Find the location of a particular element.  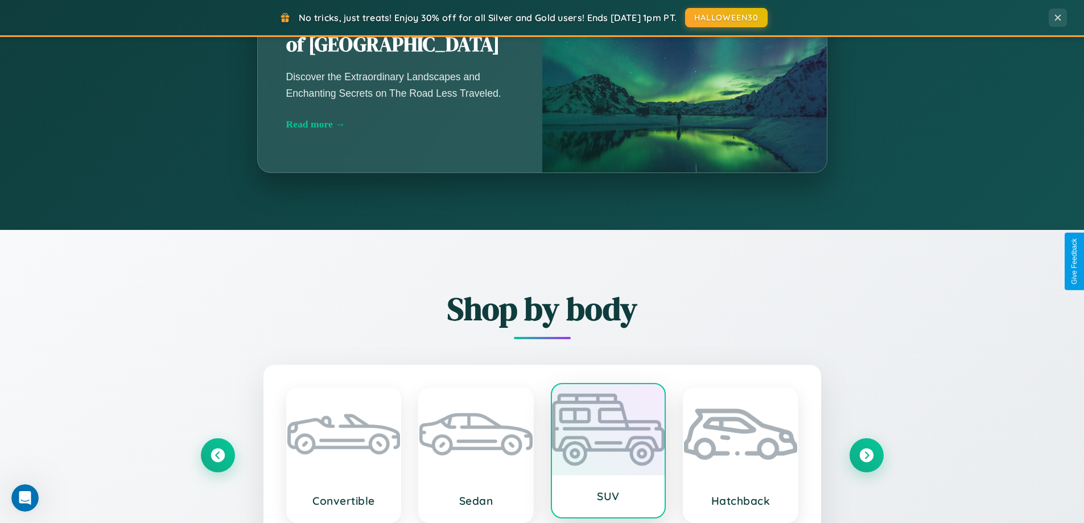

p: Discover the Extraordinary Landscapes and Enchanting Secrets on The Road Less Traveled. is located at coordinates (400, 85).